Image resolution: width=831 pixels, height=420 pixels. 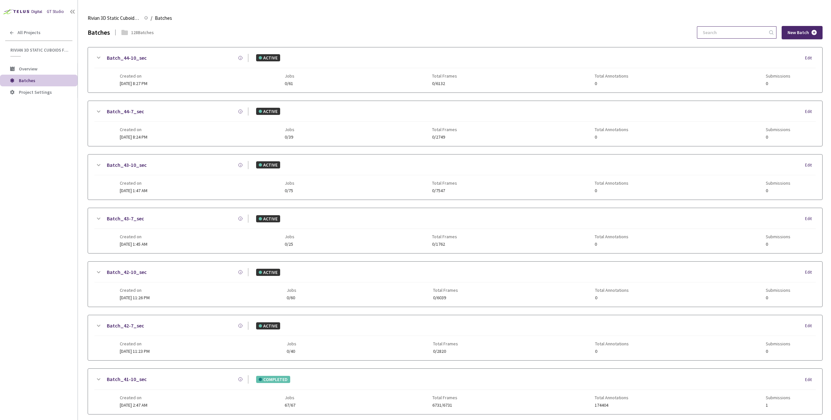 What do you see at coordinates (292, 298) in the screenshot?
I see `span: 0/60` at bounding box center [292, 298].